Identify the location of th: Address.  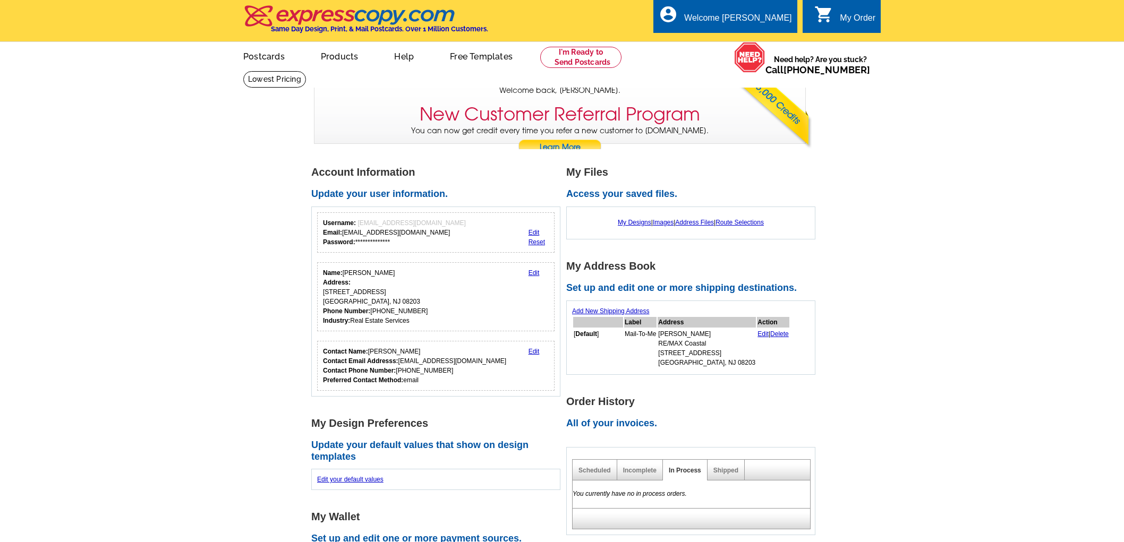
(707, 322).